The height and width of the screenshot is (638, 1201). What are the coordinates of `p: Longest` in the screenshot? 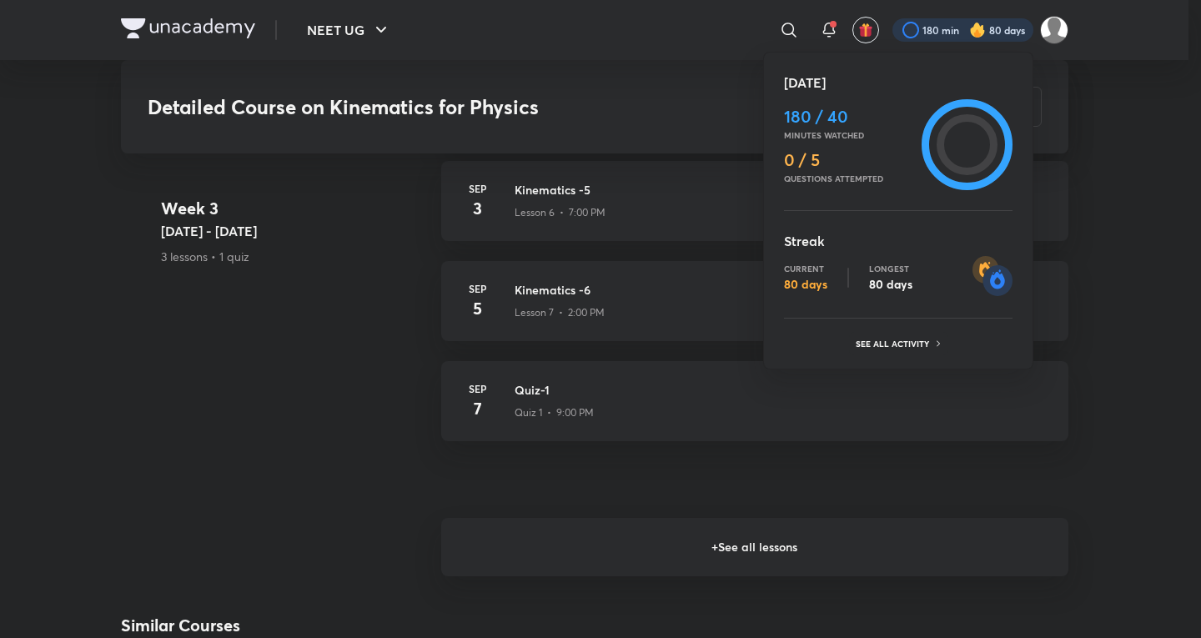 It's located at (890, 268).